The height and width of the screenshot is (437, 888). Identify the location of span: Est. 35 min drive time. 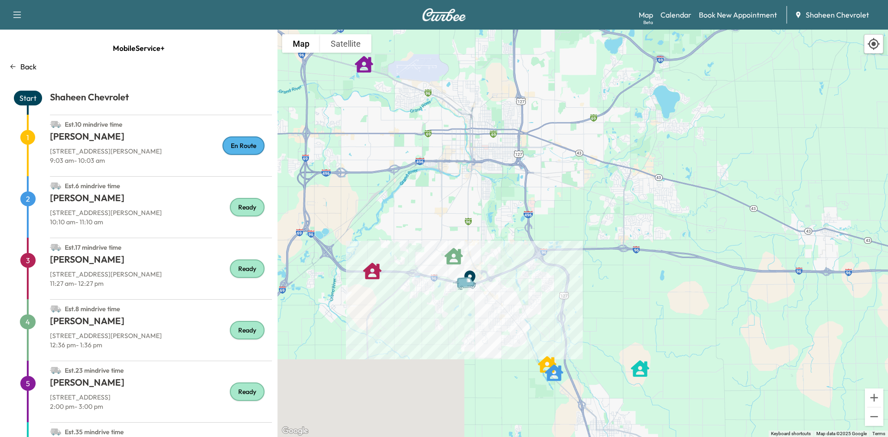
(94, 432).